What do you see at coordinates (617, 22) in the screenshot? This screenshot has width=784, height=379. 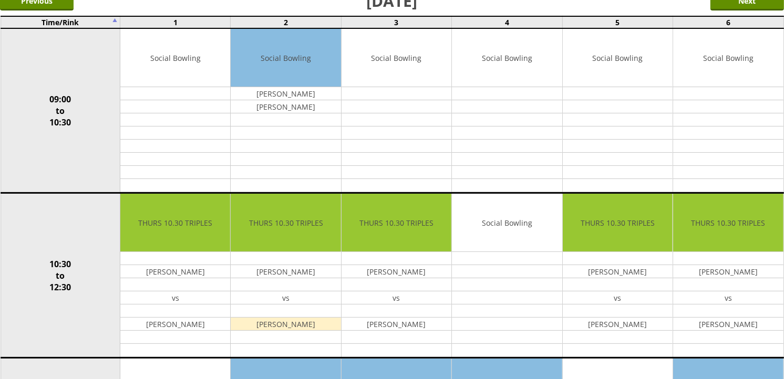 I see `td: 5` at bounding box center [617, 22].